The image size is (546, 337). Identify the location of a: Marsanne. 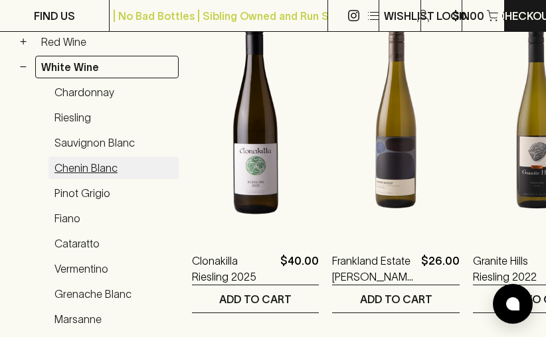
(114, 319).